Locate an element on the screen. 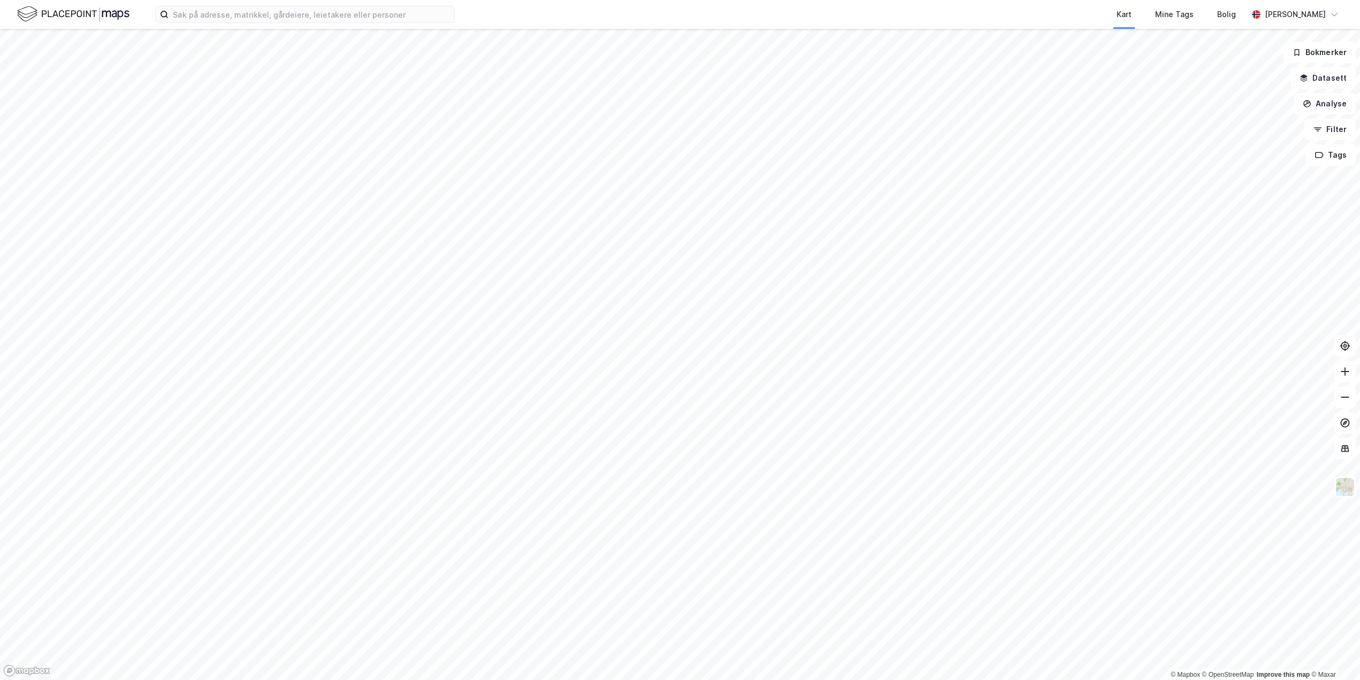 This screenshot has height=680, width=1360. button: Tags is located at coordinates (1330, 155).